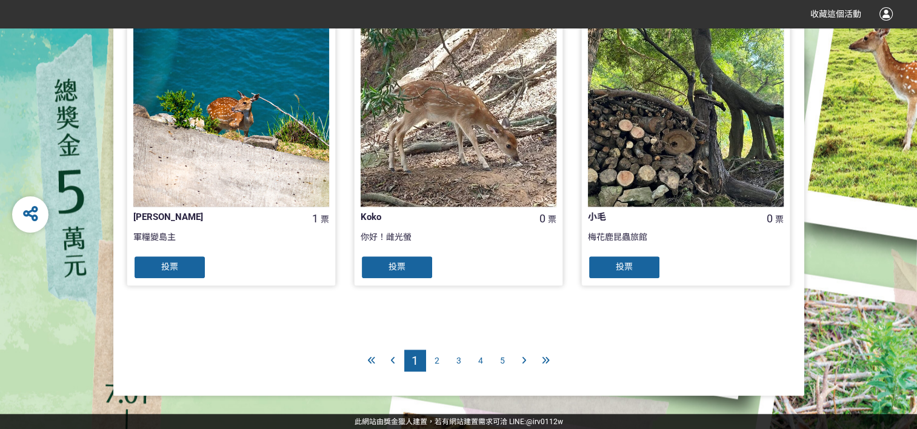 Image resolution: width=917 pixels, height=429 pixels. What do you see at coordinates (666, 217) in the screenshot?
I see `div: 小毛` at bounding box center [666, 217].